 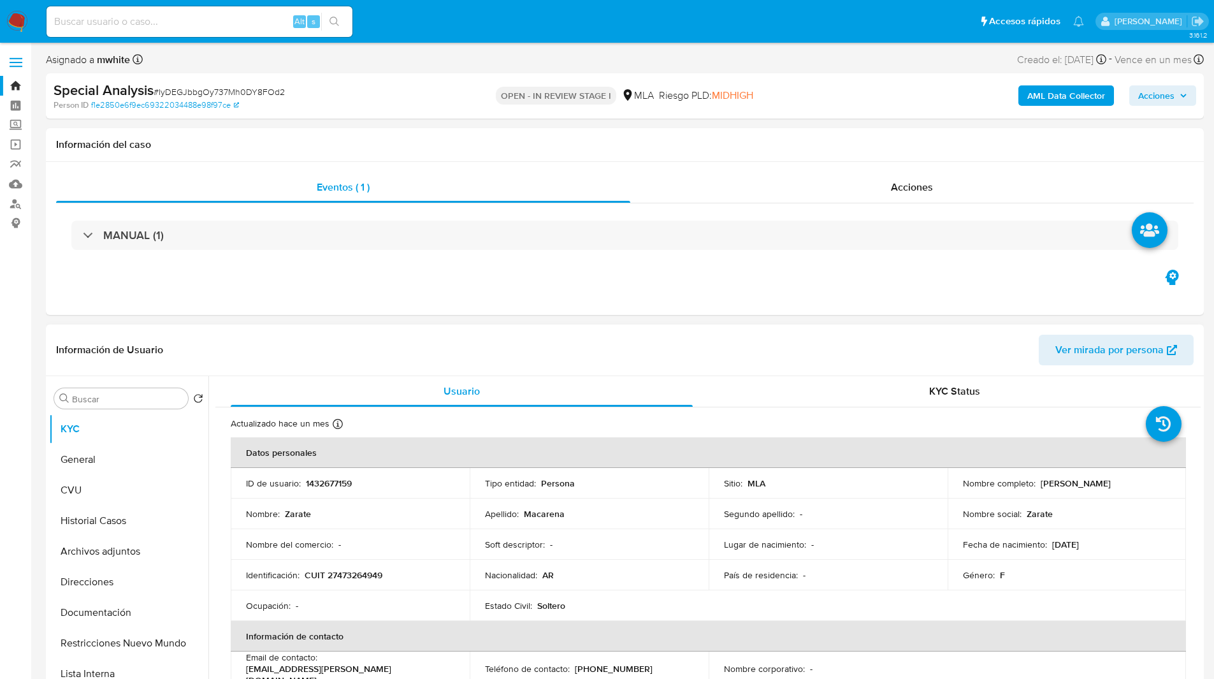 What do you see at coordinates (461, 391) in the screenshot?
I see `span: Usuario` at bounding box center [461, 391].